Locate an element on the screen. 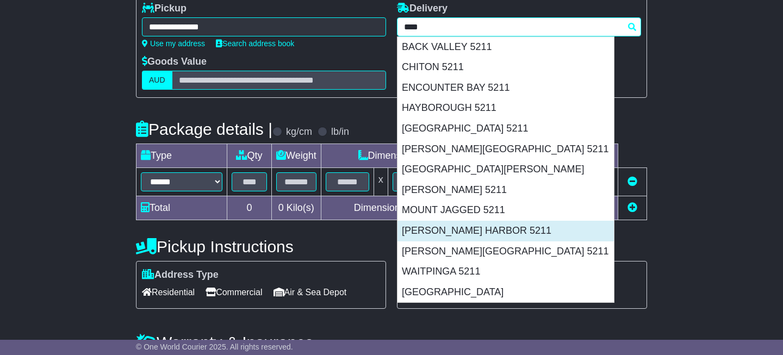 The width and height of the screenshot is (783, 355). h4: Package details | is located at coordinates (204, 129).